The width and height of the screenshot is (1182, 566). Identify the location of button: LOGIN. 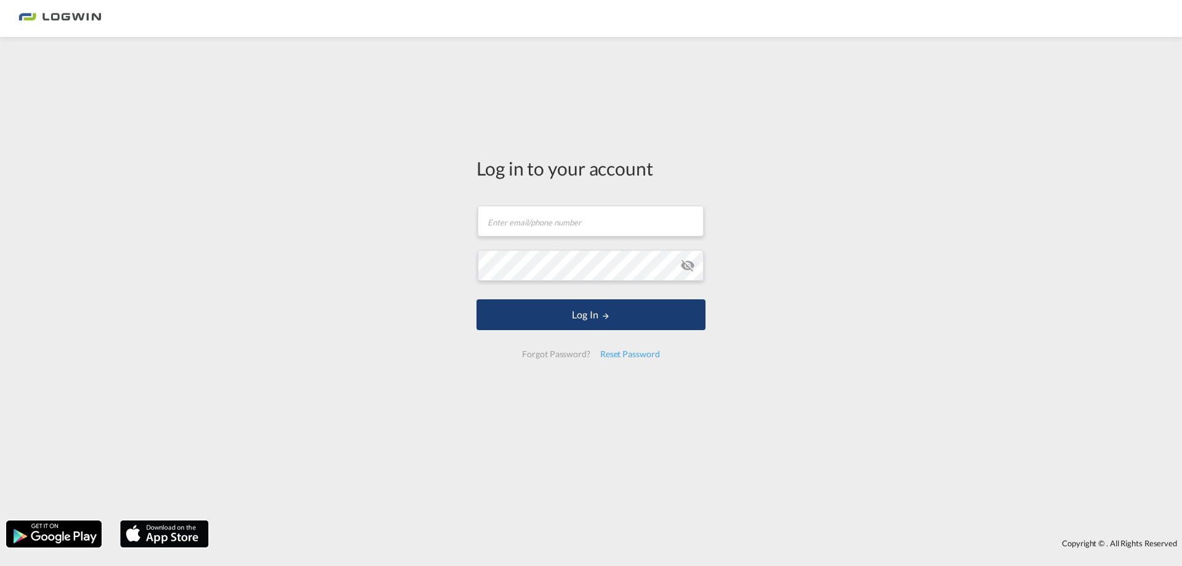
(591, 315).